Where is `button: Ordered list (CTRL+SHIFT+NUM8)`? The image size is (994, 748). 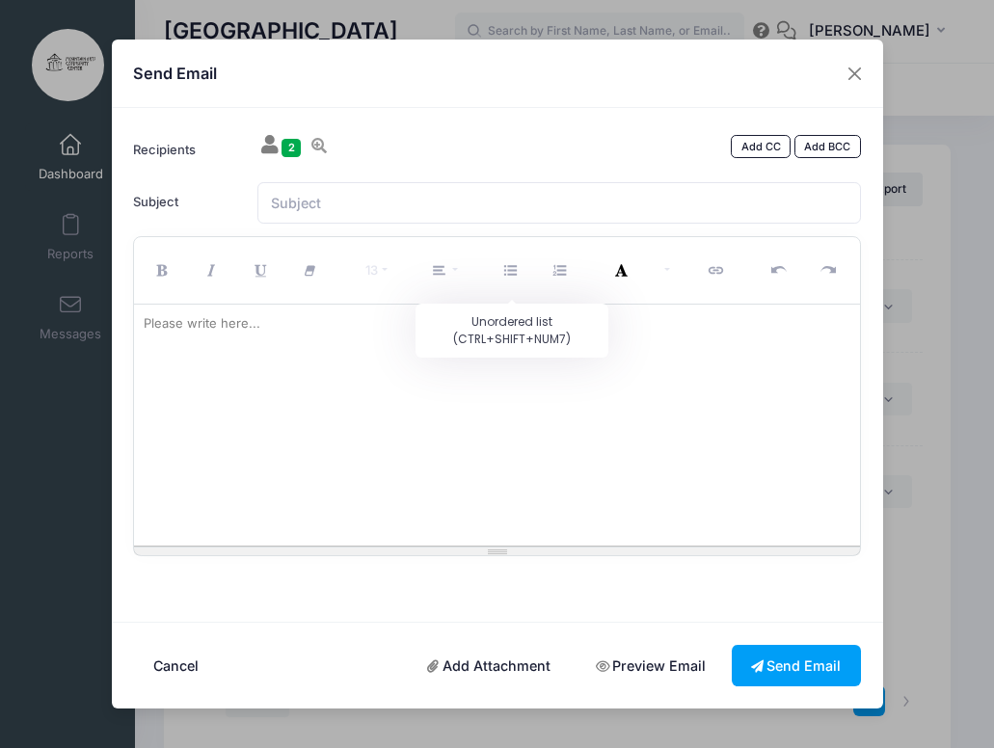
button: Ordered list (CTRL+SHIFT+NUM8) is located at coordinates (561, 270).